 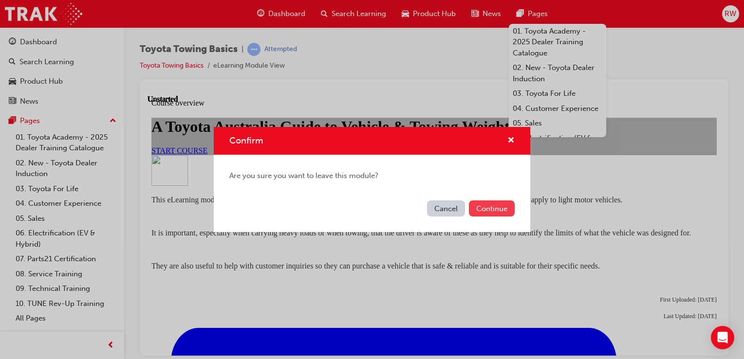 I want to click on div: Open Intercom Messenger, so click(x=722, y=338).